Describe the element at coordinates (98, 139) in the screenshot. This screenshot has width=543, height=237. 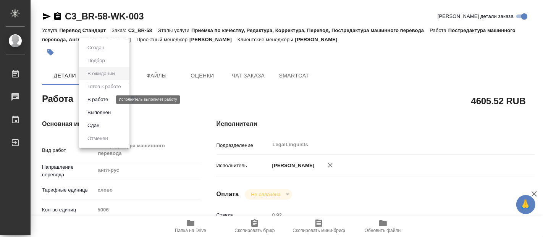
I see `button: Отменен` at that location.